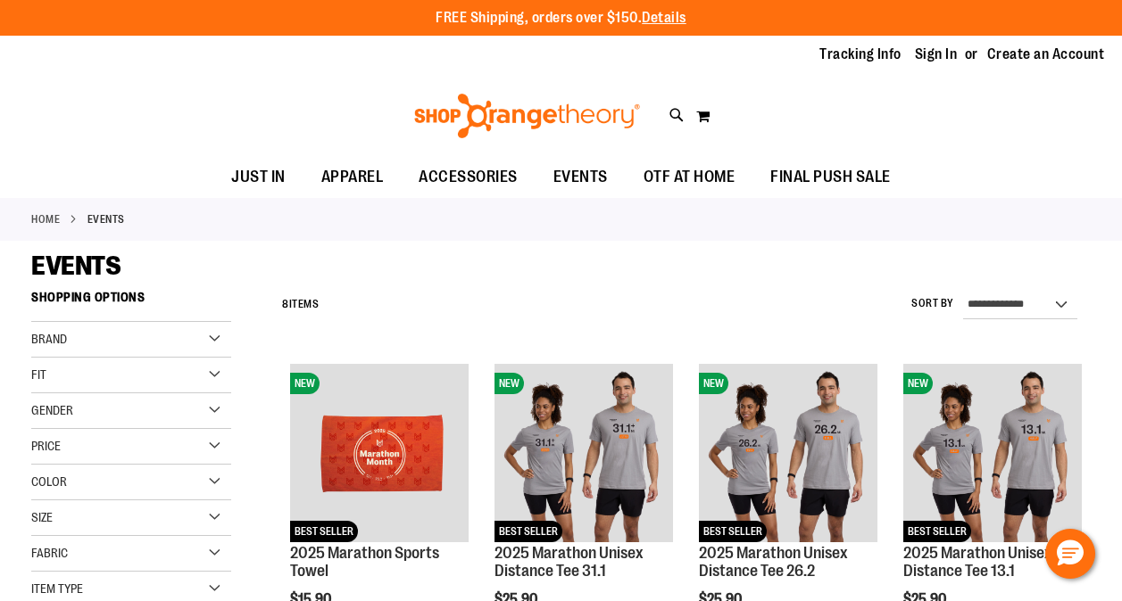 The width and height of the screenshot is (1122, 601). What do you see at coordinates (580, 177) in the screenshot?
I see `a: EVENTS` at bounding box center [580, 177].